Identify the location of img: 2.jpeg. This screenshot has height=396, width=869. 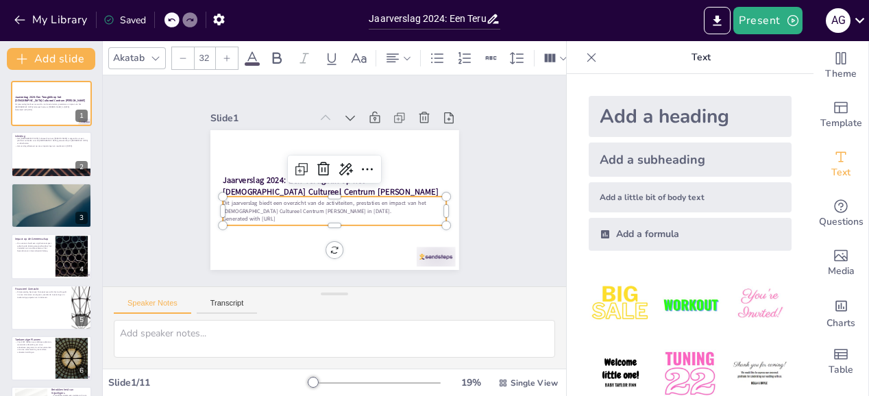
(689, 304).